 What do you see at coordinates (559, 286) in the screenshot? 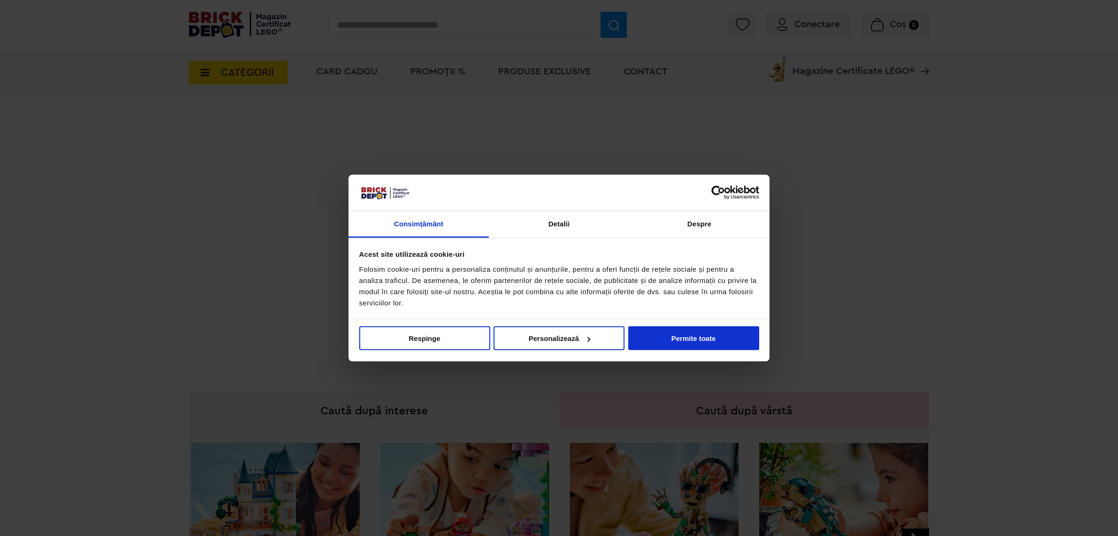
I see `div: Folosim cookie-uri pentru a personaliza conținutul și anunțurile, pentru a oferi funcții de rețel...` at bounding box center [559, 286].